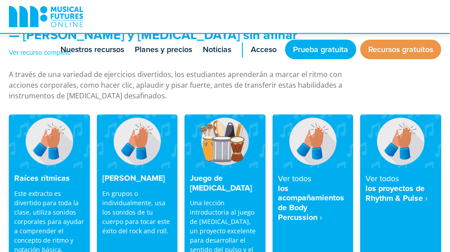 Image resolution: width=450 pixels, height=252 pixels. Describe the element at coordinates (163, 49) in the screenshot. I see `font: Planes y precios` at that location.